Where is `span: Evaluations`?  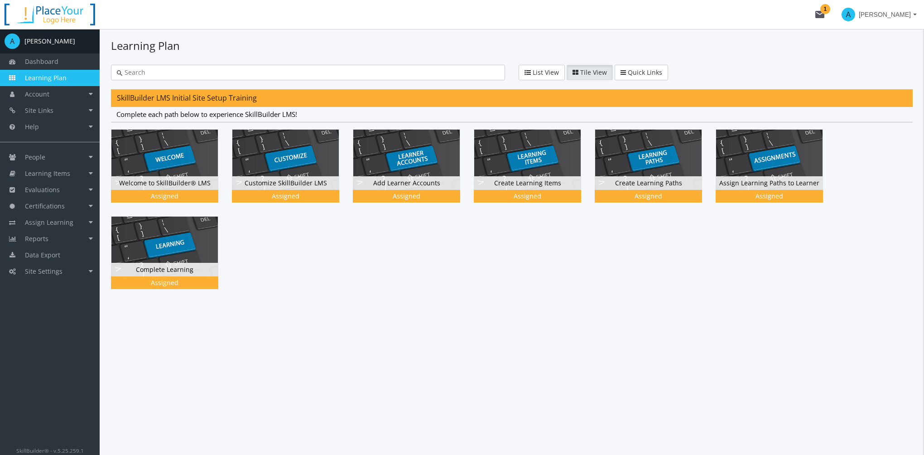 span: Evaluations is located at coordinates (42, 189).